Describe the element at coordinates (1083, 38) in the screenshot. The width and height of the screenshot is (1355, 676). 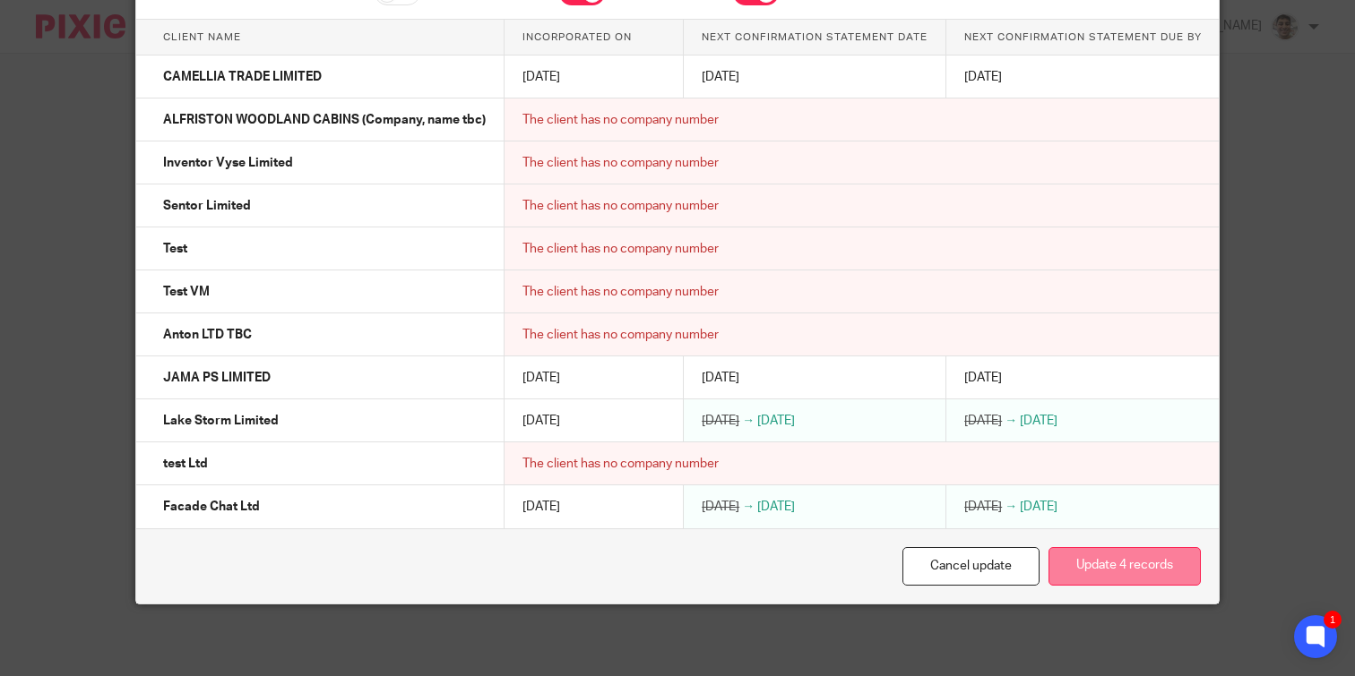
I see `th: Next confirmation statement due by` at that location.